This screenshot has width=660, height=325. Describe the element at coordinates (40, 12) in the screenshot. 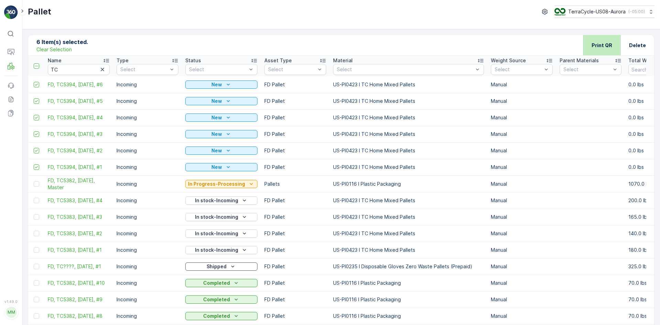

I see `p: Pallet` at that location.